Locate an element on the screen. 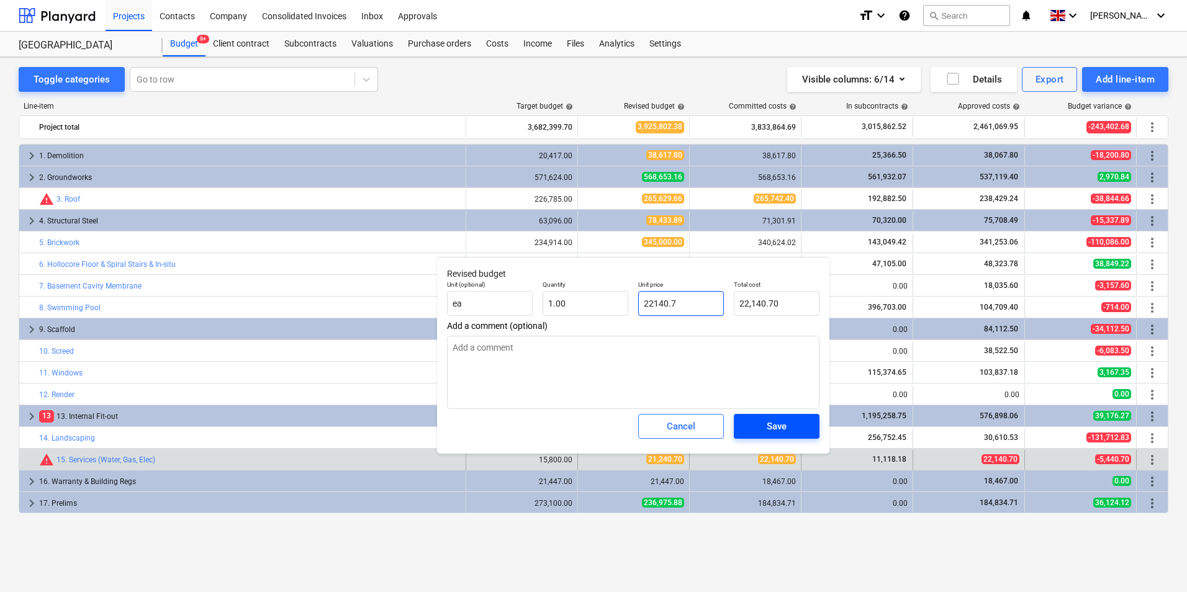  span: 265,629.66 is located at coordinates (663, 199).